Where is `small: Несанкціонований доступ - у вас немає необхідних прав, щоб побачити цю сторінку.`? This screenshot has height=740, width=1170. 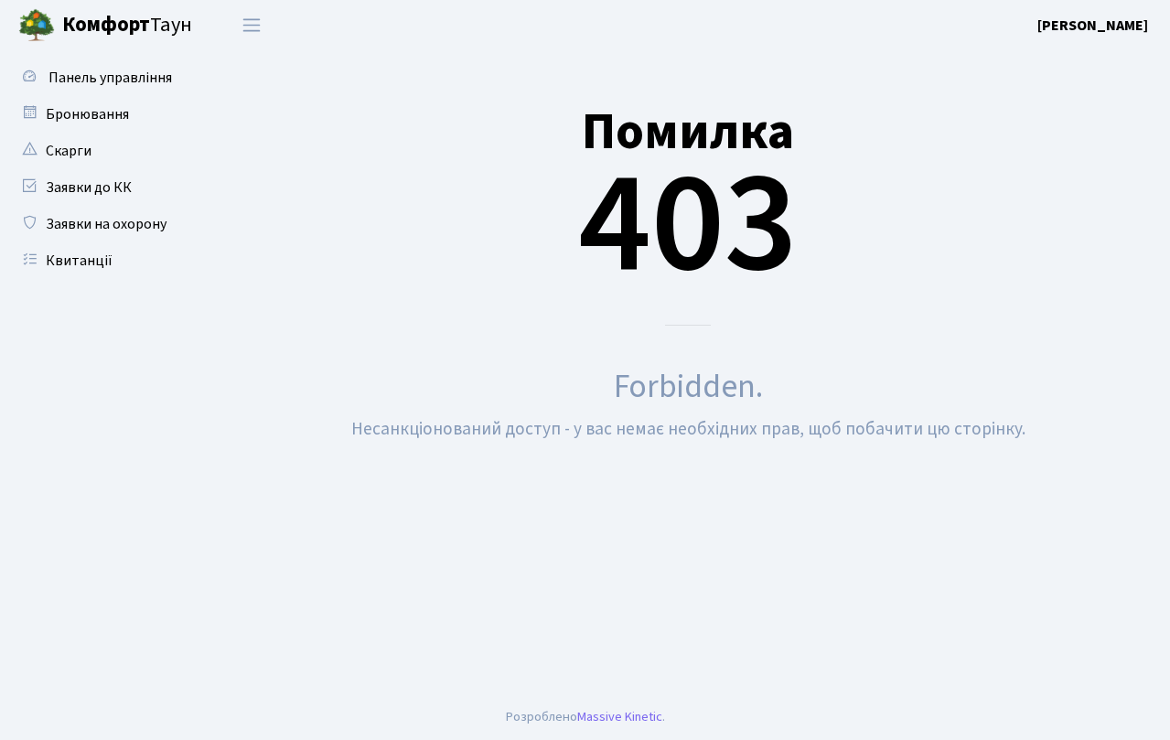 small: Несанкціонований доступ - у вас немає необхідних прав, щоб побачити цю сторінку. is located at coordinates (688, 429).